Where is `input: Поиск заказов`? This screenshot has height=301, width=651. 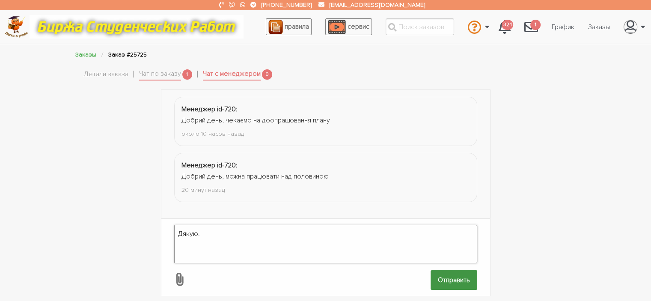 input: Поиск заказов is located at coordinates (420, 27).